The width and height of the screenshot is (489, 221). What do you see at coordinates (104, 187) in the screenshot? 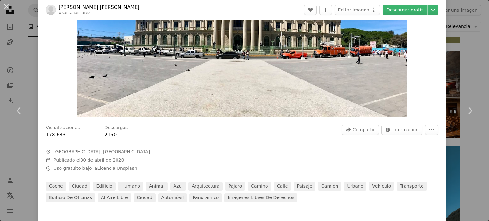
I see `a: edificio` at bounding box center [104, 187].